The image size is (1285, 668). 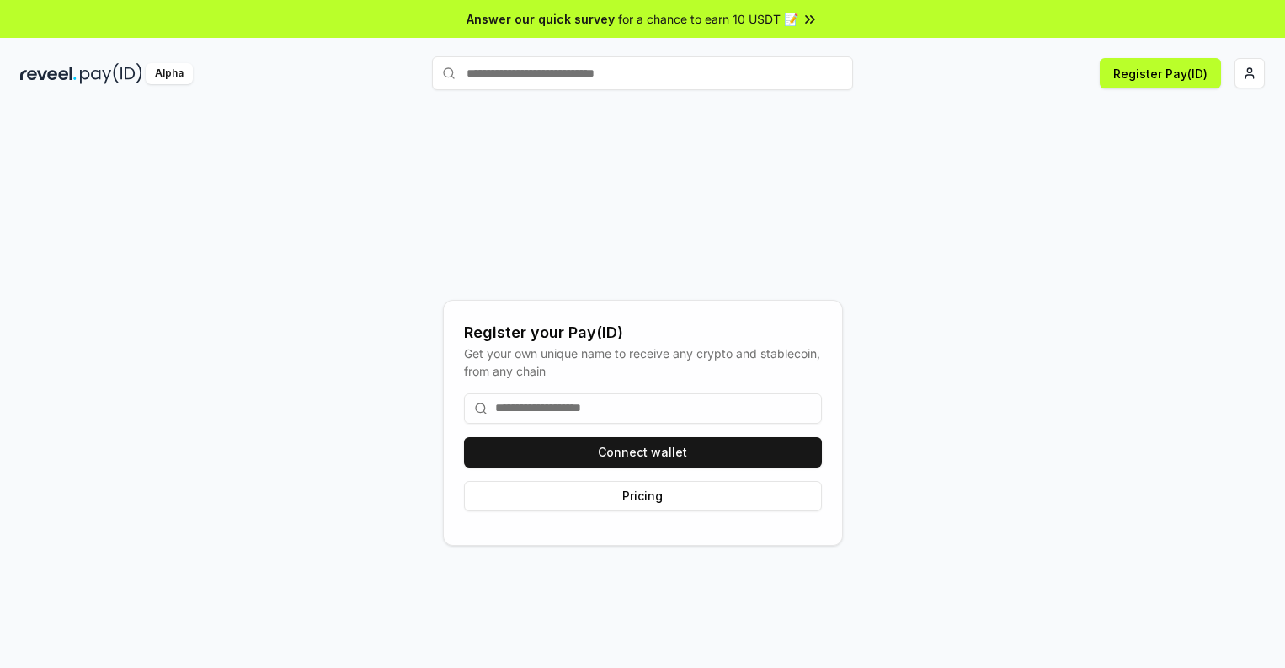 I want to click on button: Pricing, so click(x=643, y=496).